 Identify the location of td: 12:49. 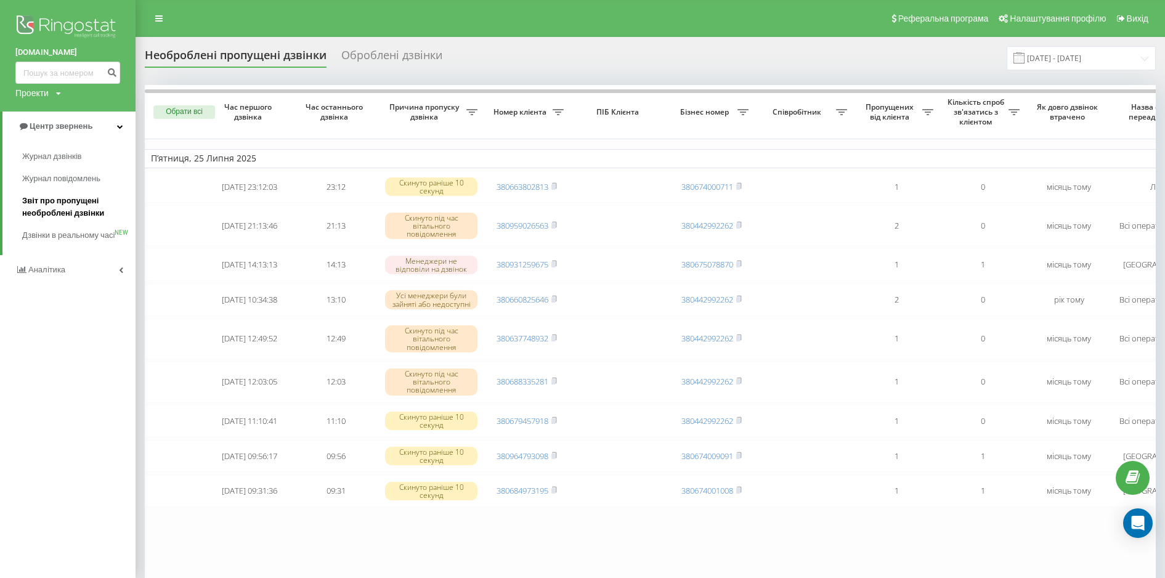
(336, 339).